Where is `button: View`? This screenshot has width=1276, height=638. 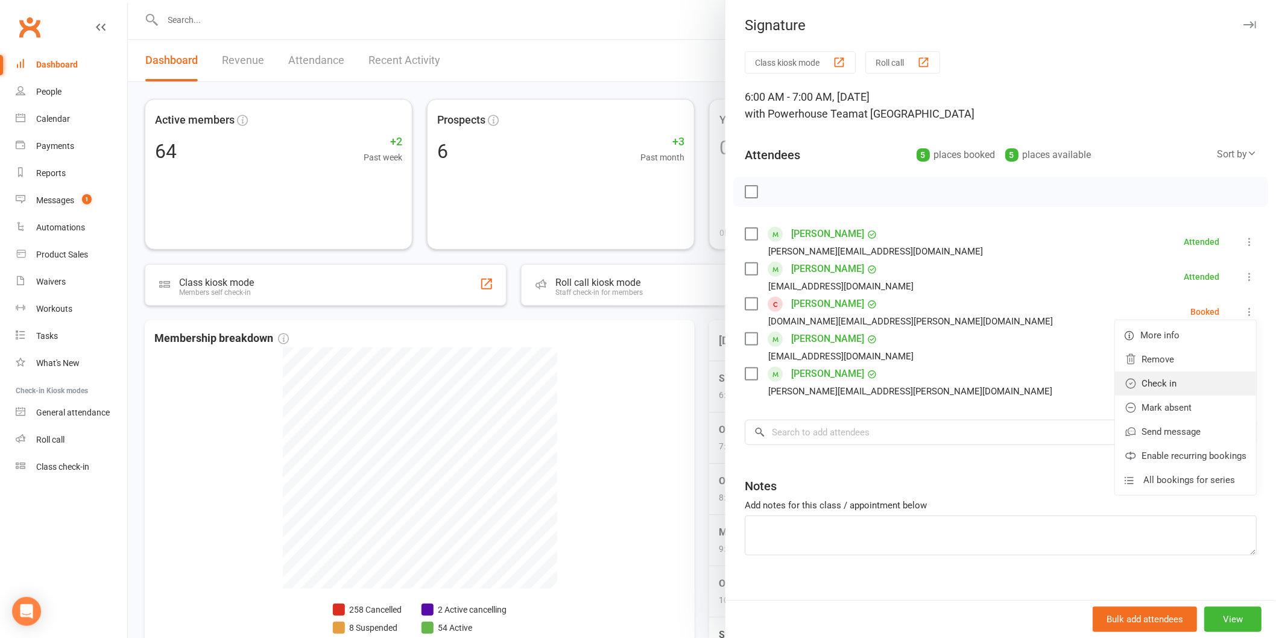 button: View is located at coordinates (1233, 619).